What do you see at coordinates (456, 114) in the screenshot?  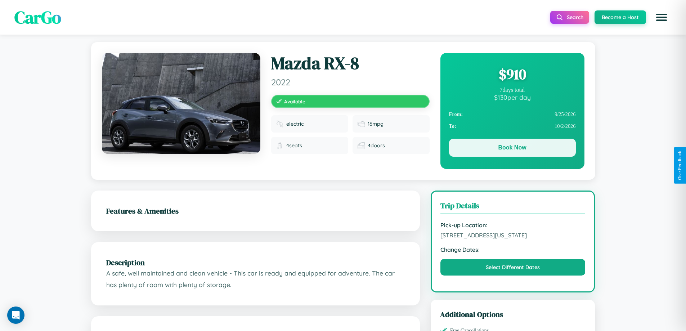 I see `strong: From:` at bounding box center [456, 114].